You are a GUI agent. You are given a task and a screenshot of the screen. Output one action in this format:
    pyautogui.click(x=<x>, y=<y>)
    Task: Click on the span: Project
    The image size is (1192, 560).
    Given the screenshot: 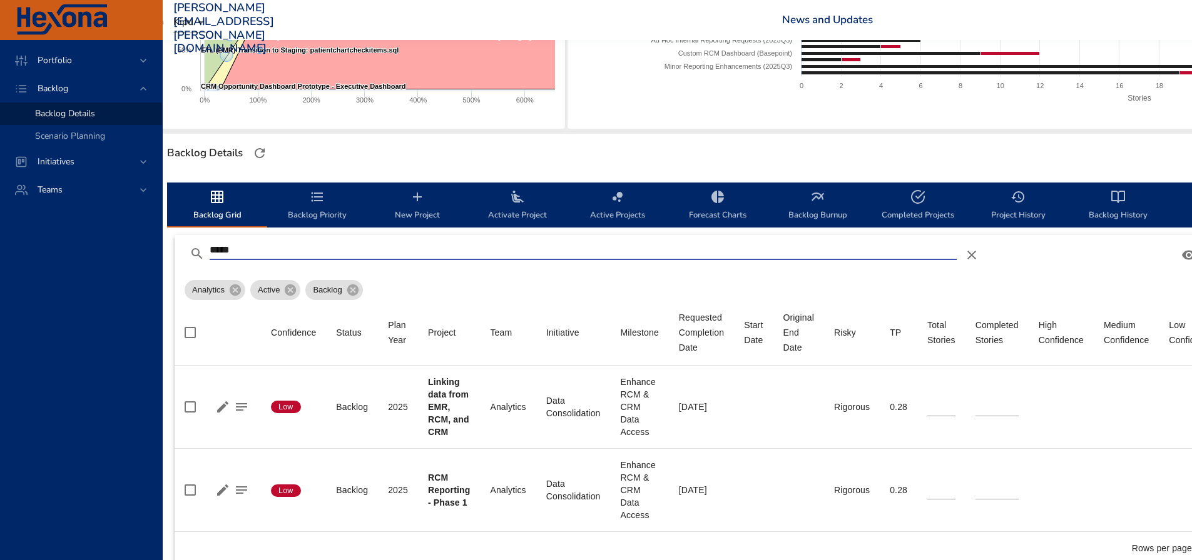 What is the action you would take?
    pyautogui.click(x=449, y=333)
    